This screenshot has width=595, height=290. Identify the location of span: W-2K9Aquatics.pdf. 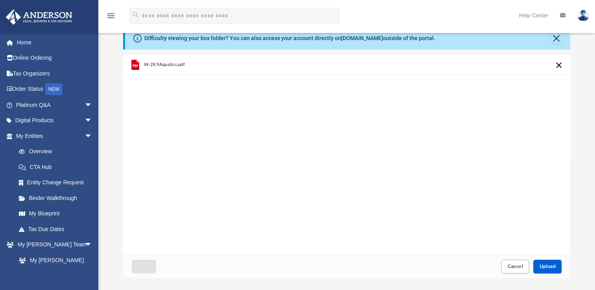
(164, 64).